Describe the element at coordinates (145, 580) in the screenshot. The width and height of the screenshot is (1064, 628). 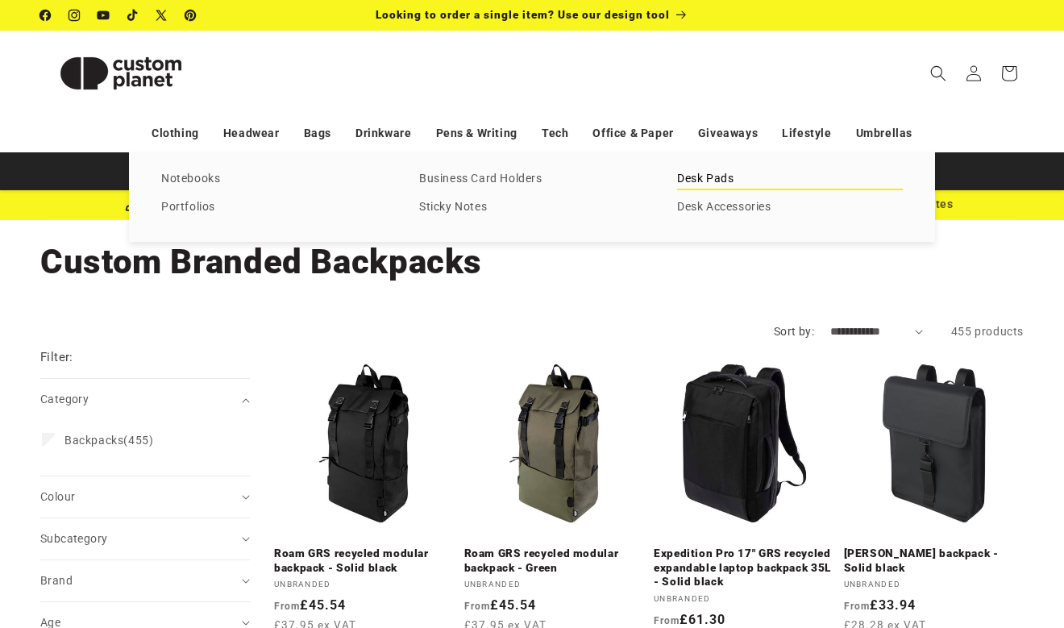
I see `summary: Brand (0 selected)` at that location.